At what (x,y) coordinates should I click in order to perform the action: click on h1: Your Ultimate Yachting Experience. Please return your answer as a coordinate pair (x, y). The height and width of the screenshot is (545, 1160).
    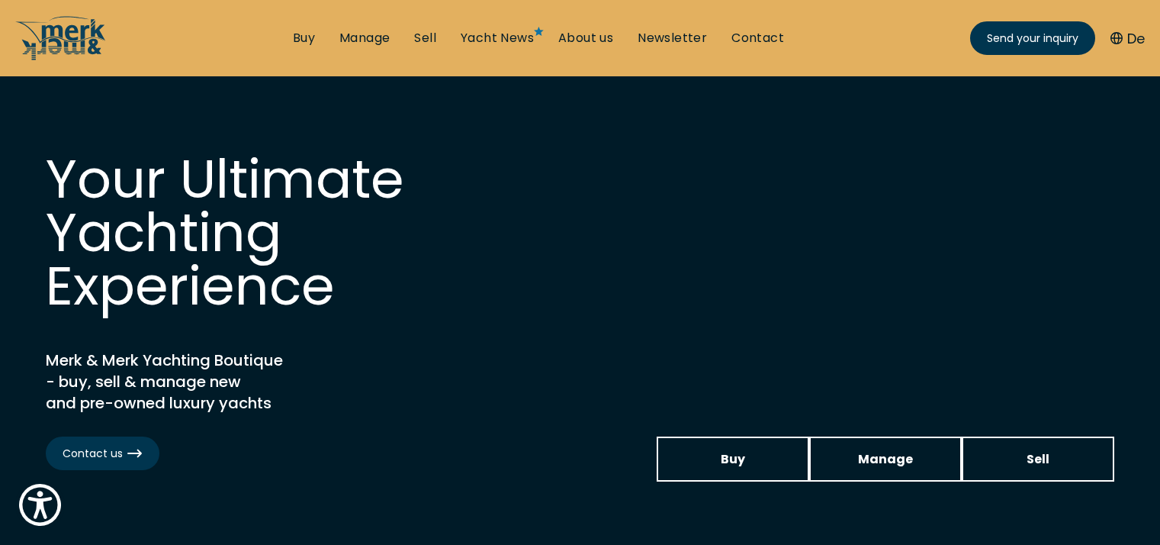
    Looking at the image, I should click on (275, 233).